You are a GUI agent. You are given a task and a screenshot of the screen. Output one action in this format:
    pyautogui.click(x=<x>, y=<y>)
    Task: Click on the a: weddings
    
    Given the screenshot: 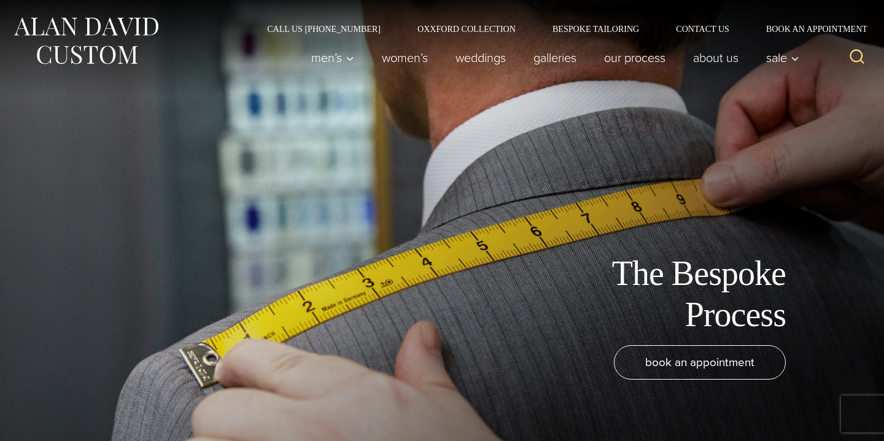 What is the action you would take?
    pyautogui.click(x=481, y=58)
    